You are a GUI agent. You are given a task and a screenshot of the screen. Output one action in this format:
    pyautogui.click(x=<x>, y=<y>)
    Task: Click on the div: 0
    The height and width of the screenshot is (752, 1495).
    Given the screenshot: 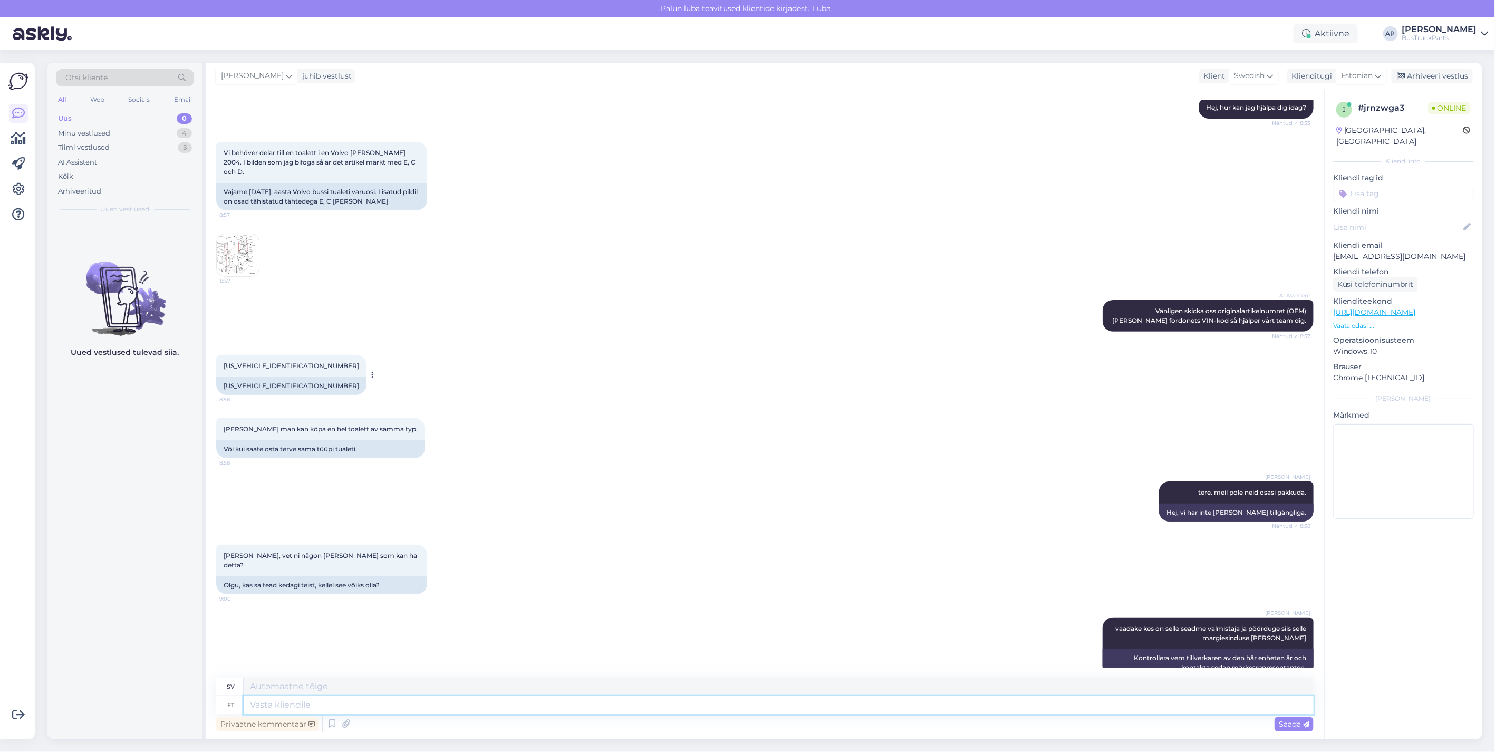 What is the action you would take?
    pyautogui.click(x=184, y=119)
    